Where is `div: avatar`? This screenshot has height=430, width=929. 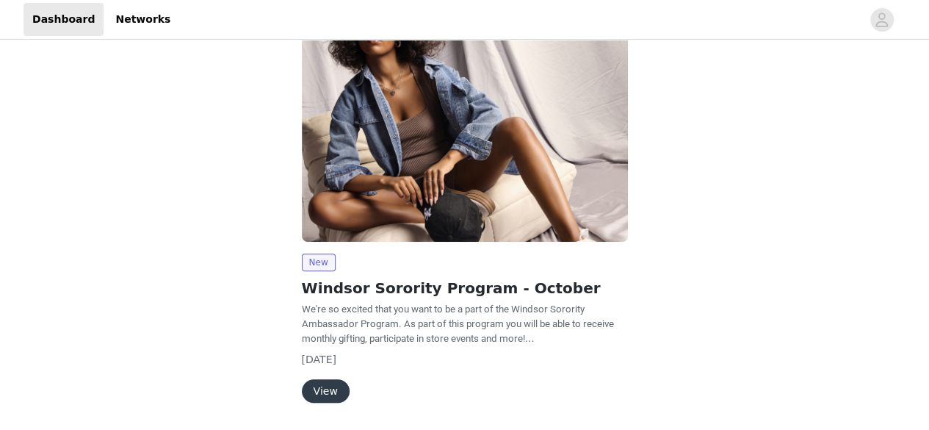 div: avatar is located at coordinates (882, 20).